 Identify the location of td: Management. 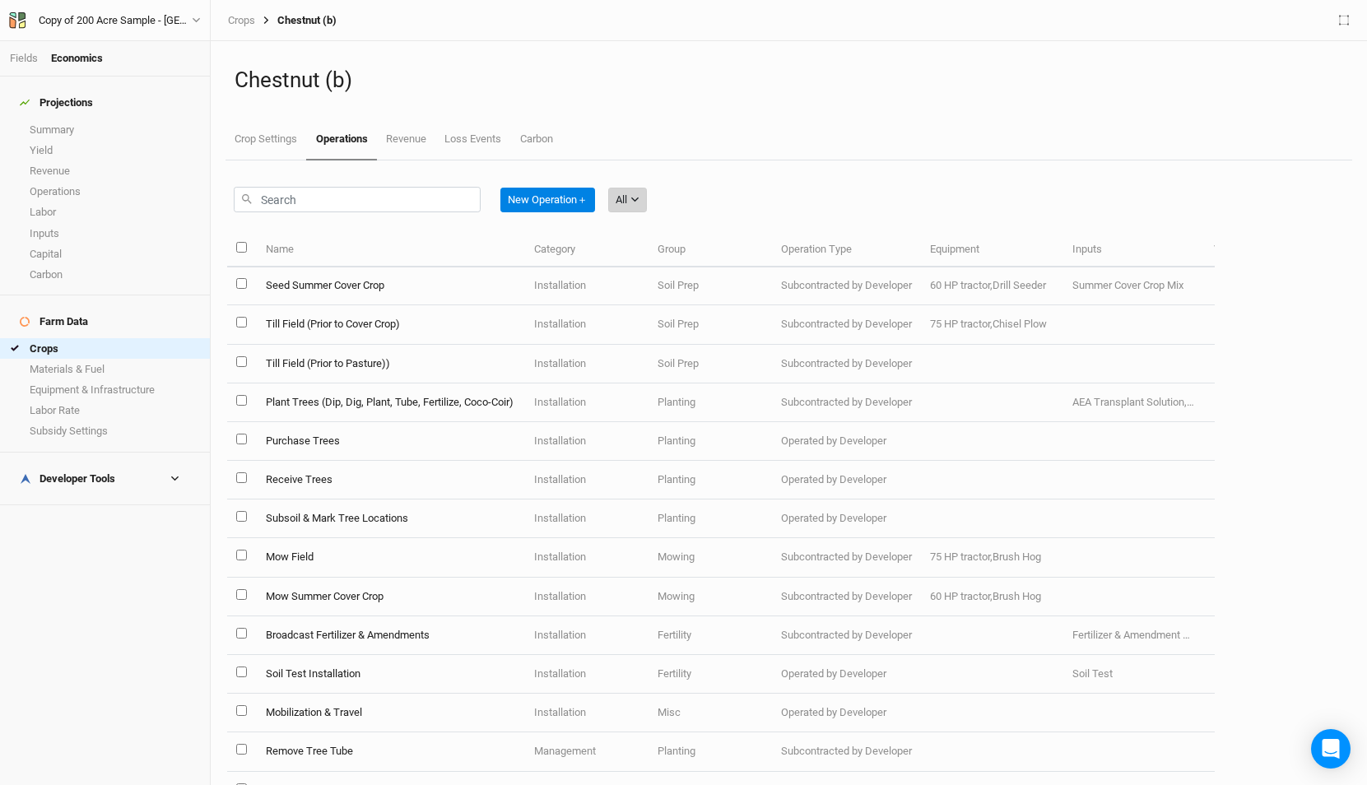
(587, 751).